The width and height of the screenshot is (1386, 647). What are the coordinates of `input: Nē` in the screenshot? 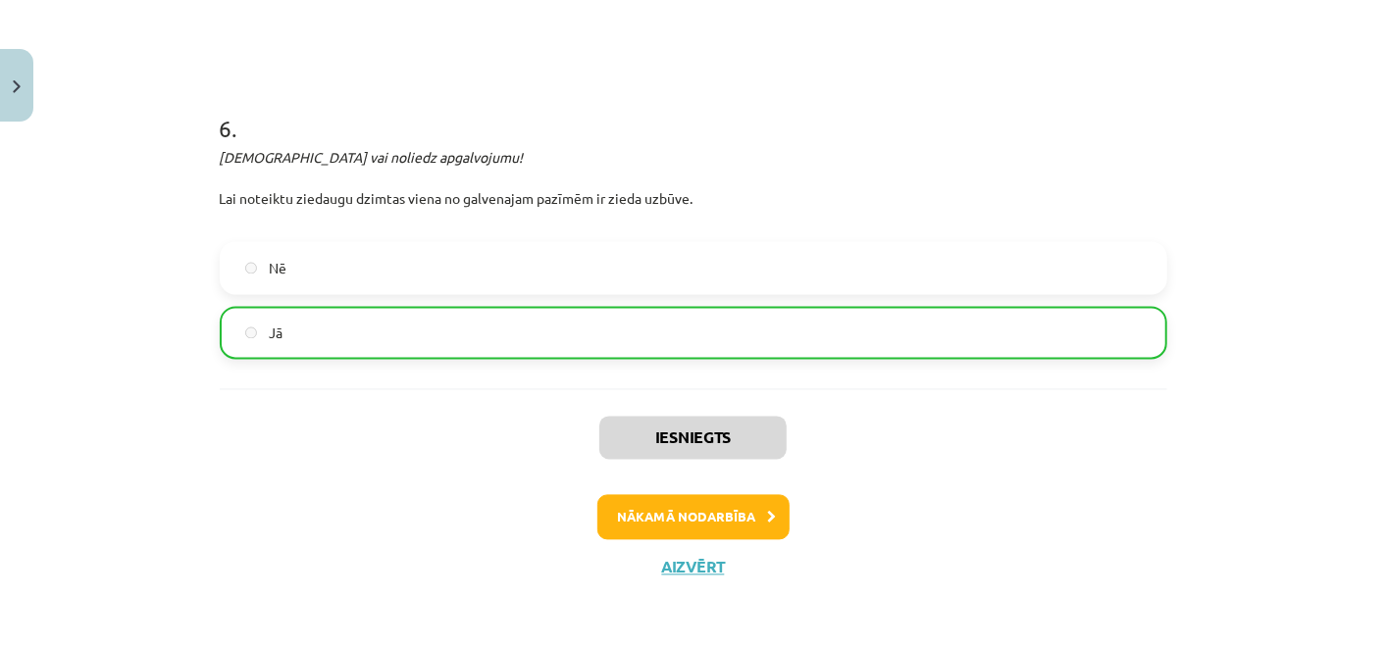 It's located at (251, 269).